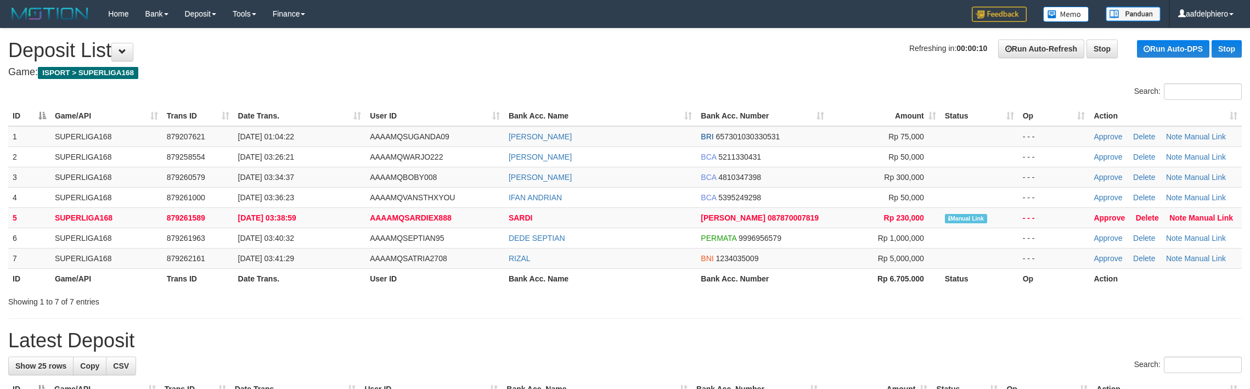 This screenshot has height=389, width=1250. Describe the element at coordinates (948, 48) in the screenshot. I see `span: Refreshing in:` at that location.